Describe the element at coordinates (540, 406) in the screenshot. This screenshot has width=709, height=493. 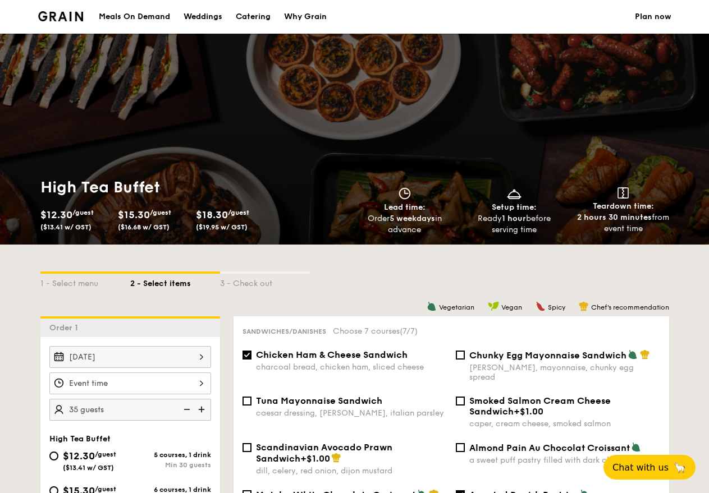
I see `span: Smoked Salmon Cream Cheese Sandwich` at that location.